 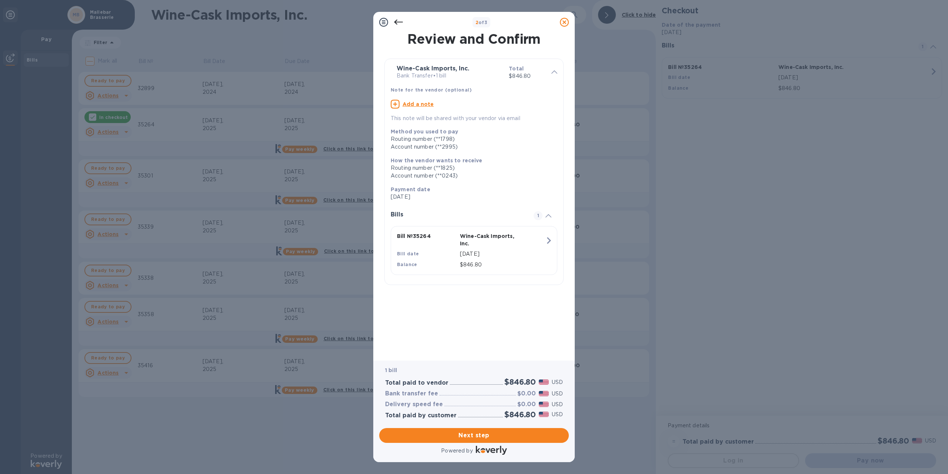 I want to click on b: Note for the vendor (optional), so click(x=431, y=90).